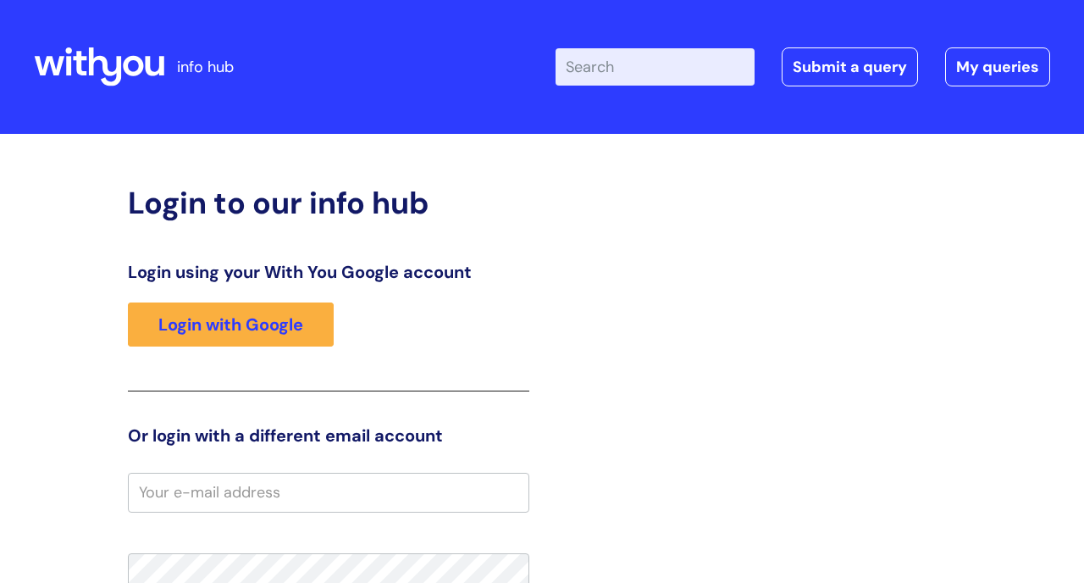 The image size is (1084, 583). What do you see at coordinates (329, 272) in the screenshot?
I see `h3: Login using your With You Google account` at bounding box center [329, 272].